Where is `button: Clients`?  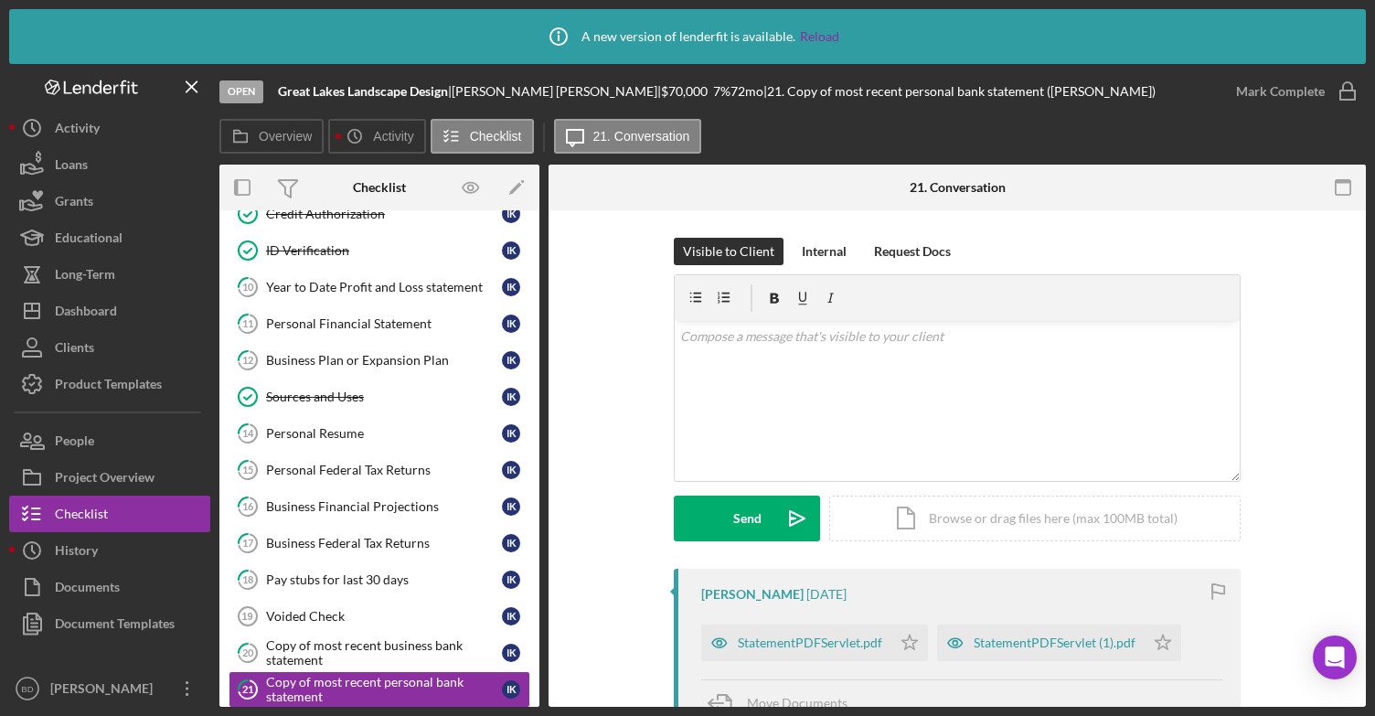 button: Clients is located at coordinates (110, 347).